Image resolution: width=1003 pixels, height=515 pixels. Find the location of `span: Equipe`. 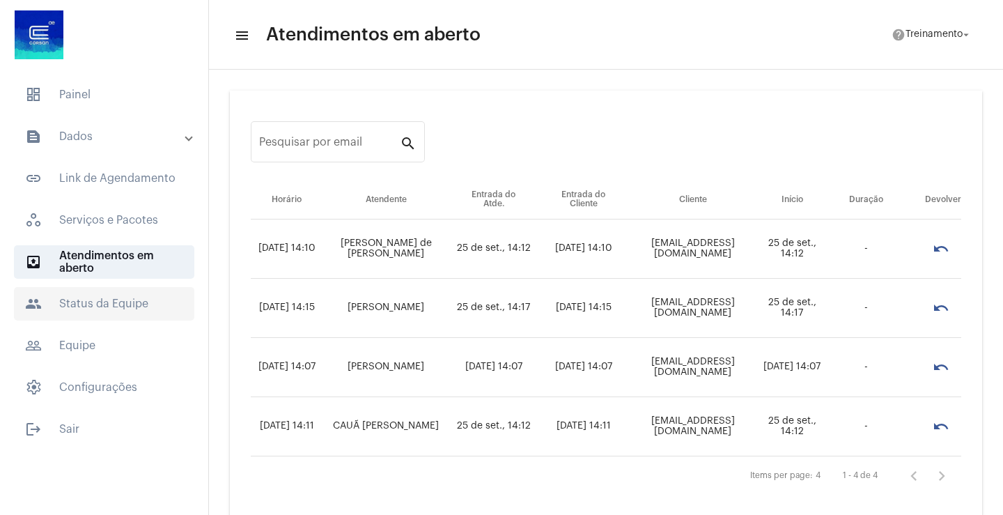

span: Equipe is located at coordinates (104, 345).